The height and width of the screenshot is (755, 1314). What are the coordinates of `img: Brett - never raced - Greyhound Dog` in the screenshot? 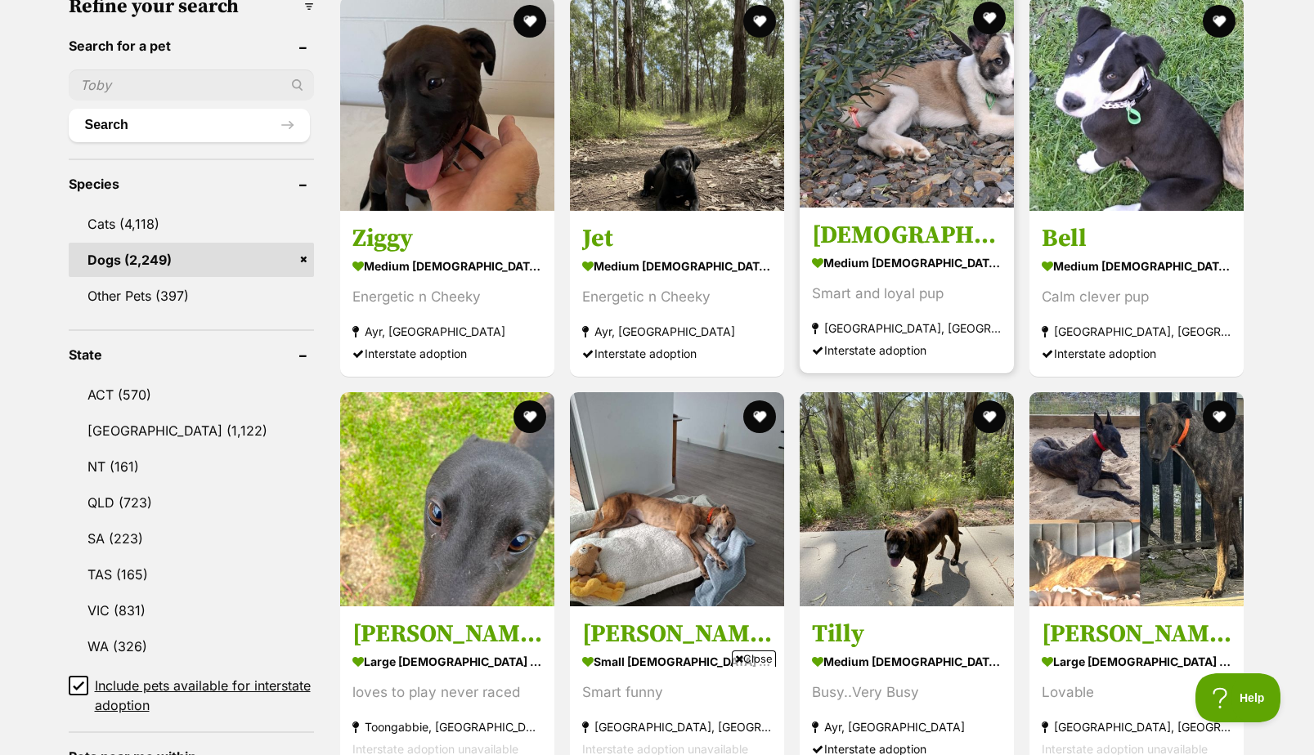 It's located at (447, 499).